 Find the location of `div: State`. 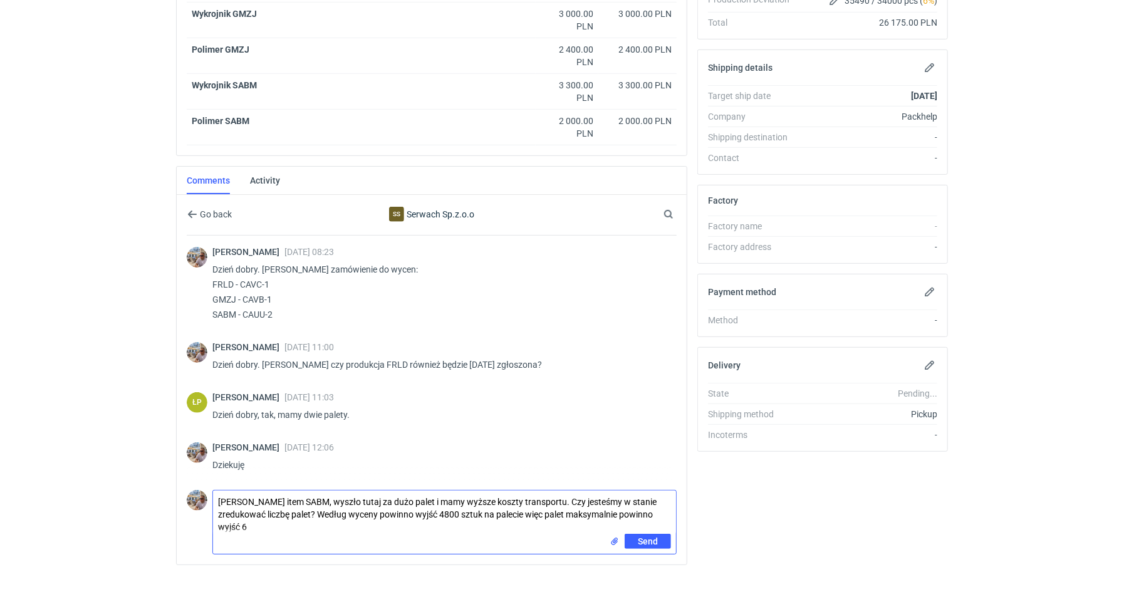

div: State is located at coordinates (754, 393).